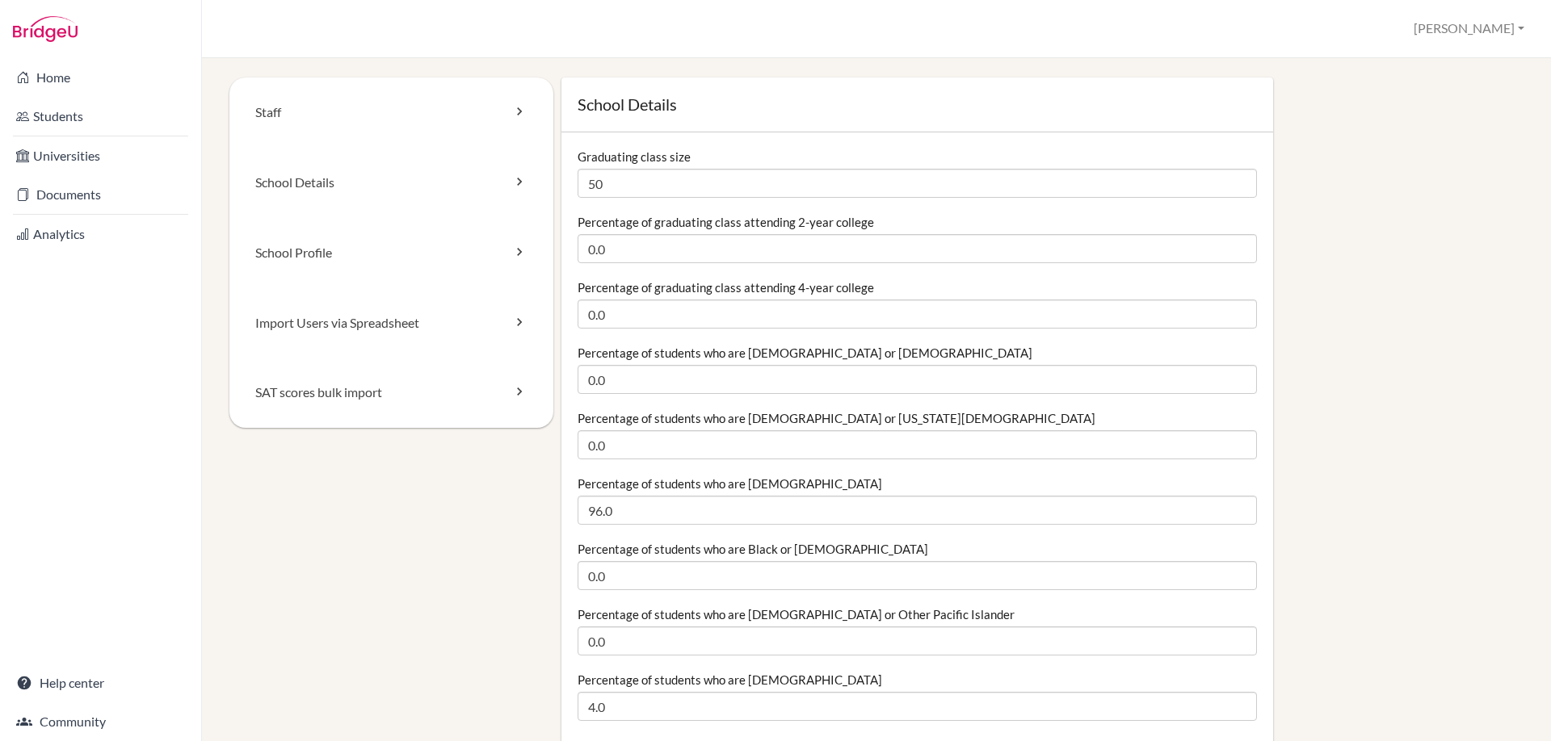 The height and width of the screenshot is (741, 1551). Describe the element at coordinates (391, 393) in the screenshot. I see `a: SAT scores bulk import` at that location.